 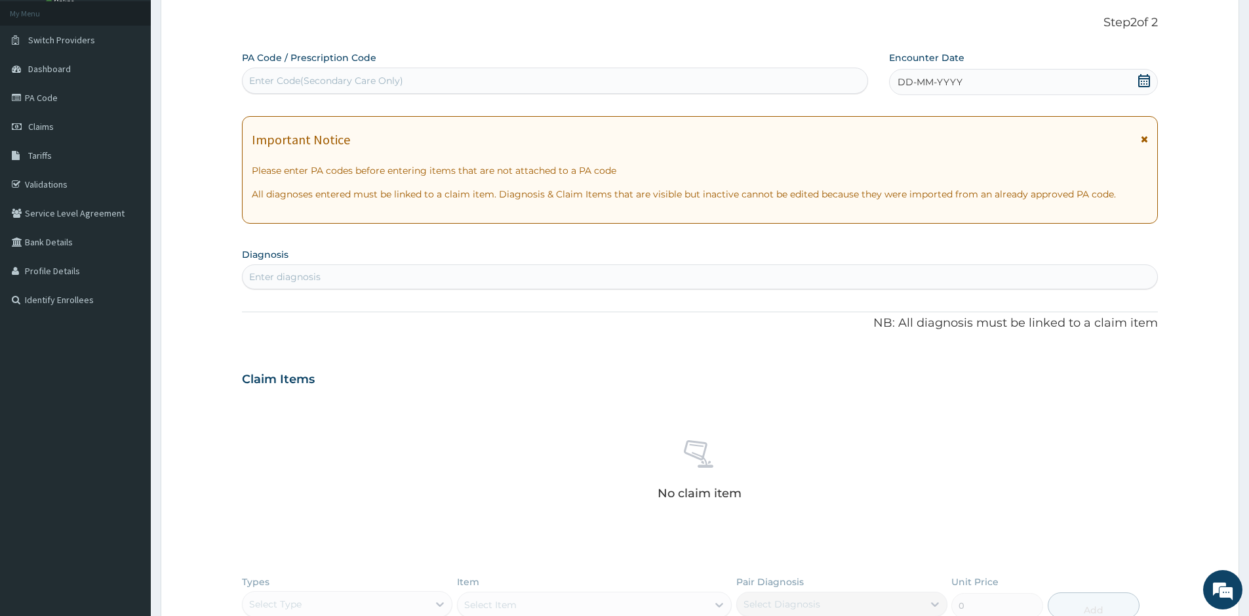 What do you see at coordinates (231, 22) in the screenshot?
I see `div: Minimize live chat window` at bounding box center [231, 22].